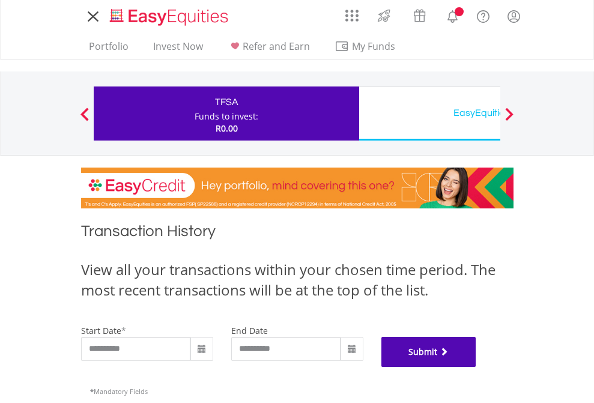  I want to click on a: Vouchers, so click(419, 14).